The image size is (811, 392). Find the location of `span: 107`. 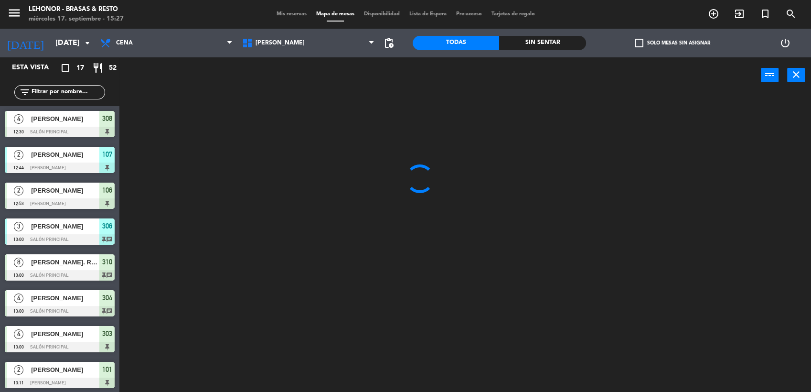

span: 107 is located at coordinates (107, 154).